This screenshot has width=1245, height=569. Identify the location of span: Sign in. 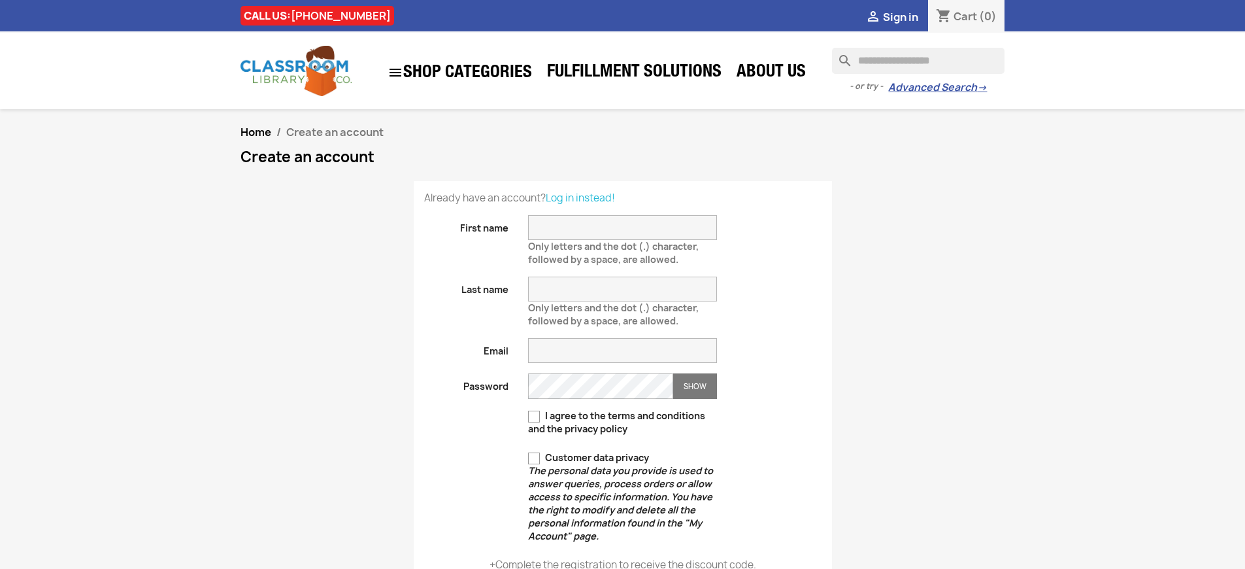
(901, 17).